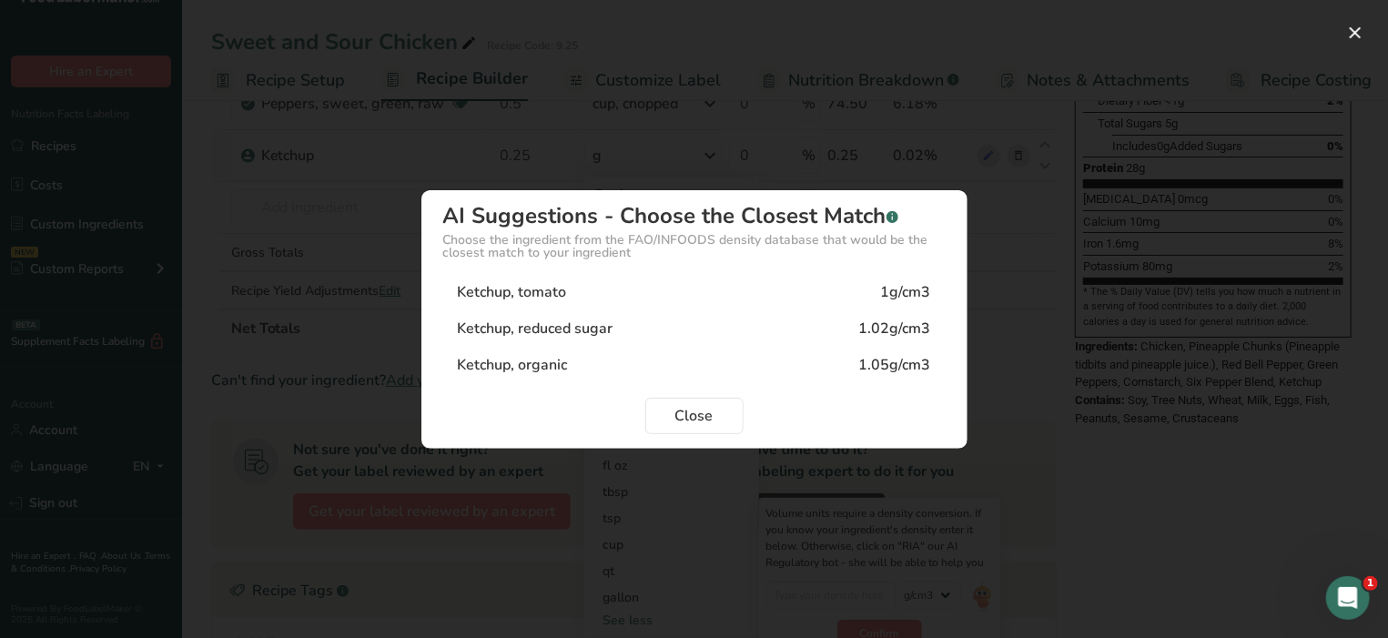 The width and height of the screenshot is (1388, 638). I want to click on div: 1.02g/cm3, so click(895, 329).